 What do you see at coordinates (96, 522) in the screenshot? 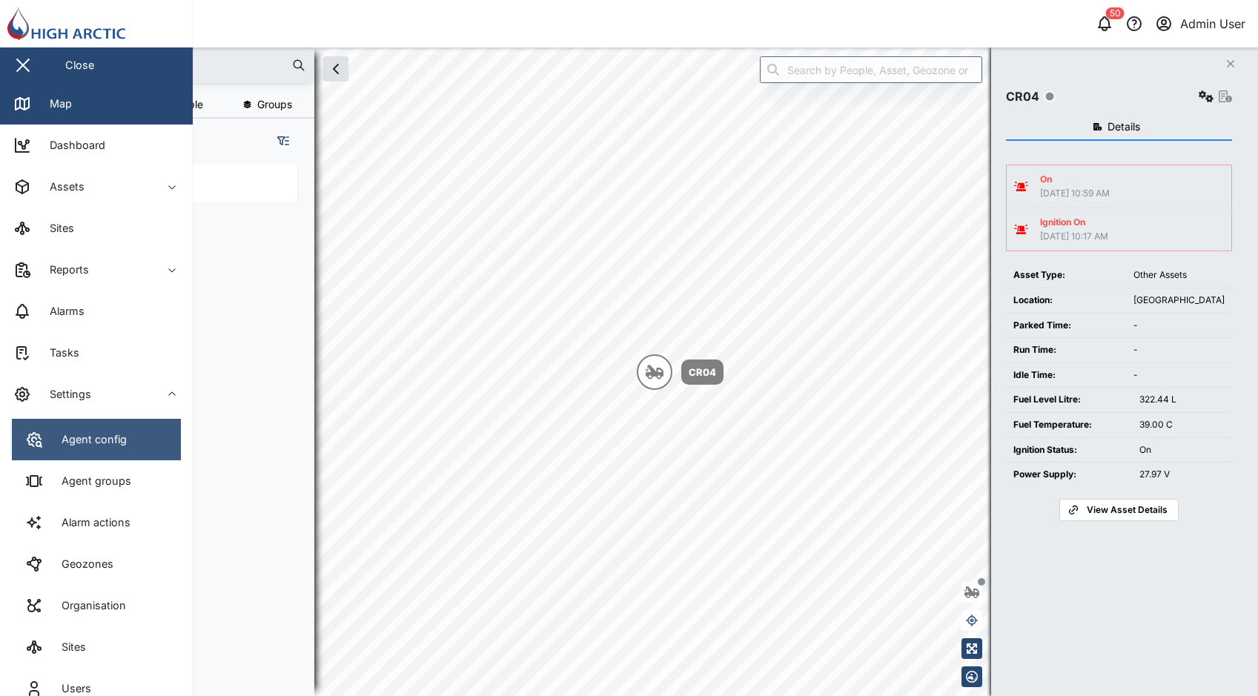
I see `a: Alarm actions` at bounding box center [96, 522].